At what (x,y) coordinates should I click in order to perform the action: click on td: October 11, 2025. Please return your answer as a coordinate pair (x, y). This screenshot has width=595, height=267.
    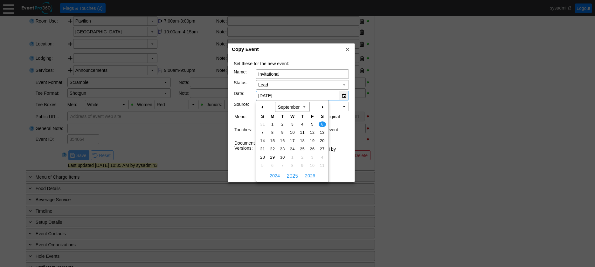
    Looking at the image, I should click on (322, 166).